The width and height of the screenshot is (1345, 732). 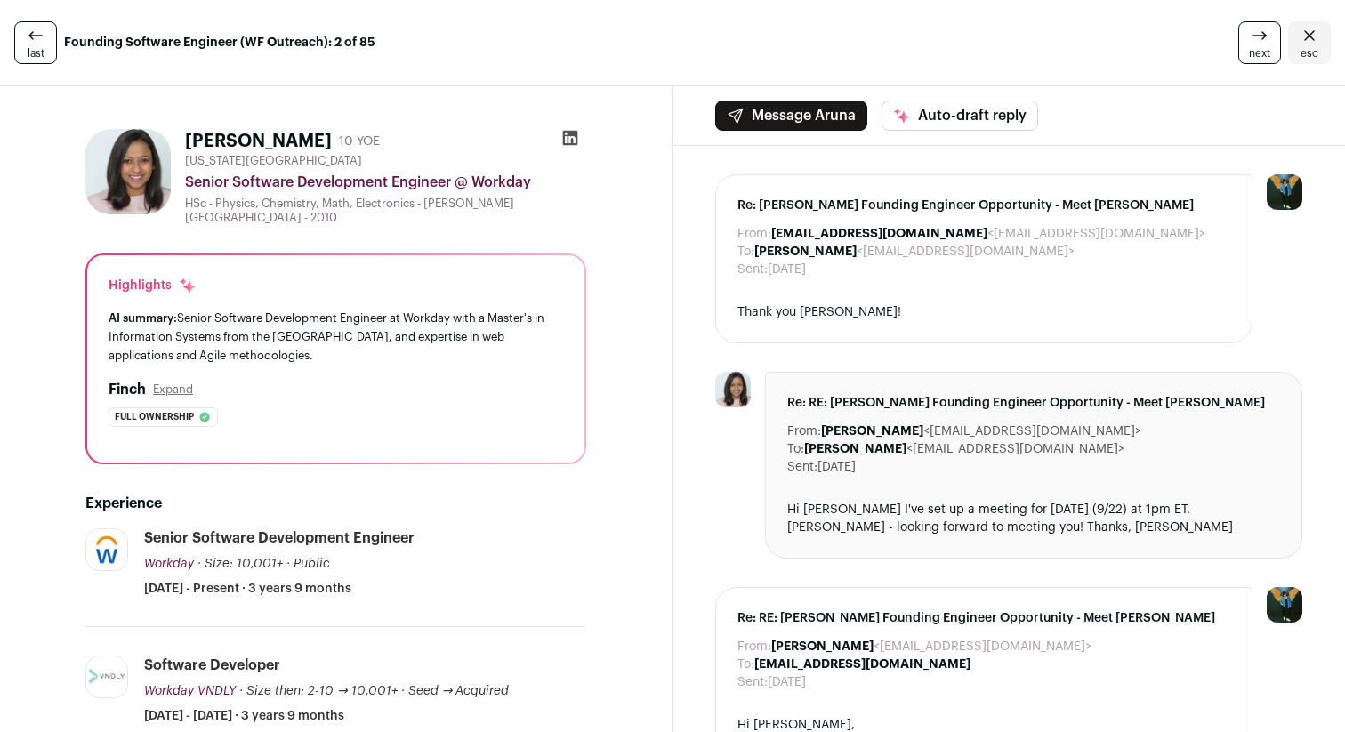 What do you see at coordinates (173, 390) in the screenshot?
I see `button: Expand` at bounding box center [173, 390].